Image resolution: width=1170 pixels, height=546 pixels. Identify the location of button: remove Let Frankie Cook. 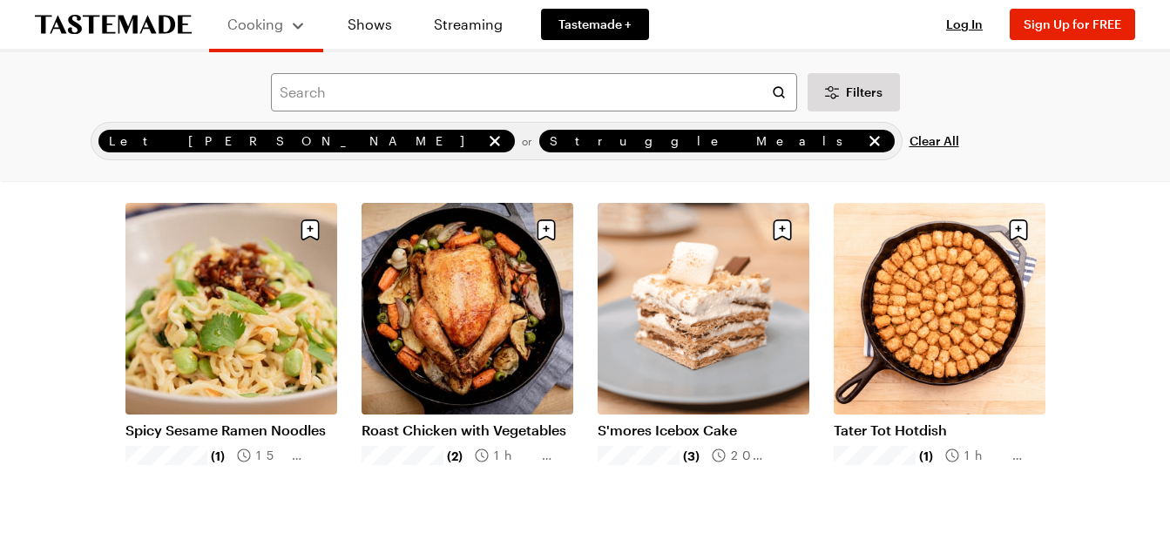
(495, 141).